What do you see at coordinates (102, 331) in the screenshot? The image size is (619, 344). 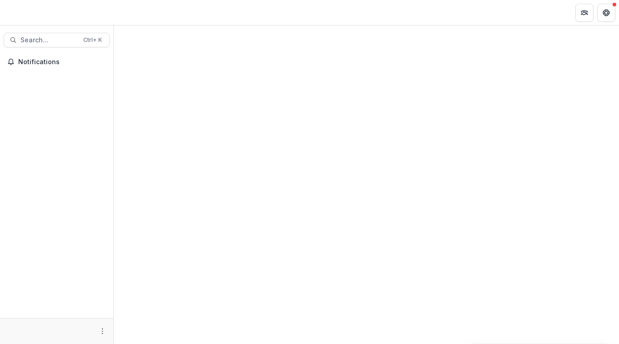 I see `button: More` at bounding box center [102, 331].